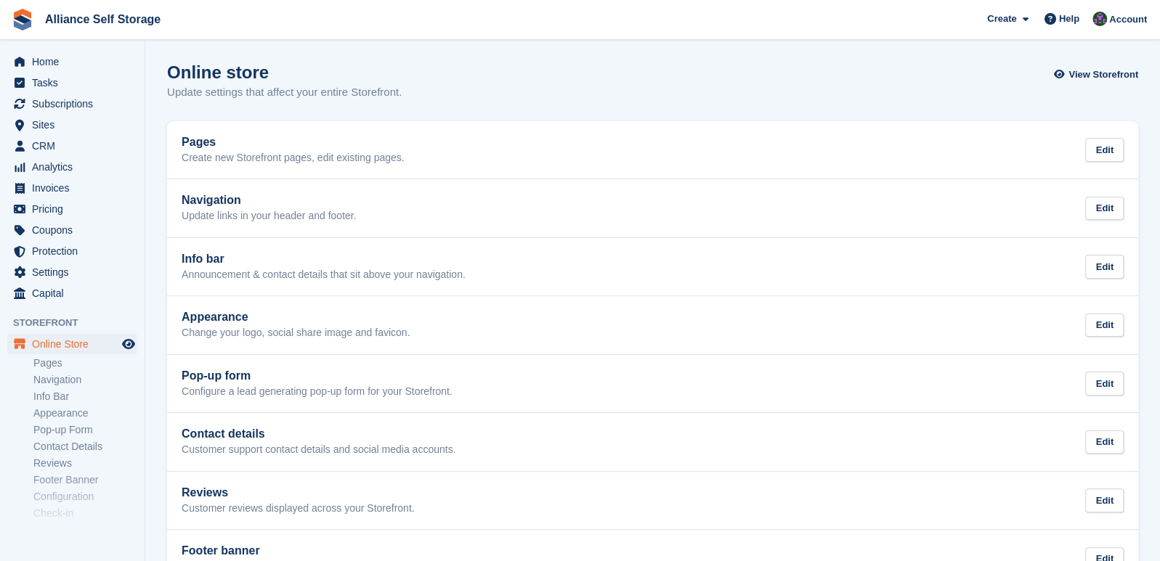 The width and height of the screenshot is (1160, 561). I want to click on span: Account, so click(1128, 20).